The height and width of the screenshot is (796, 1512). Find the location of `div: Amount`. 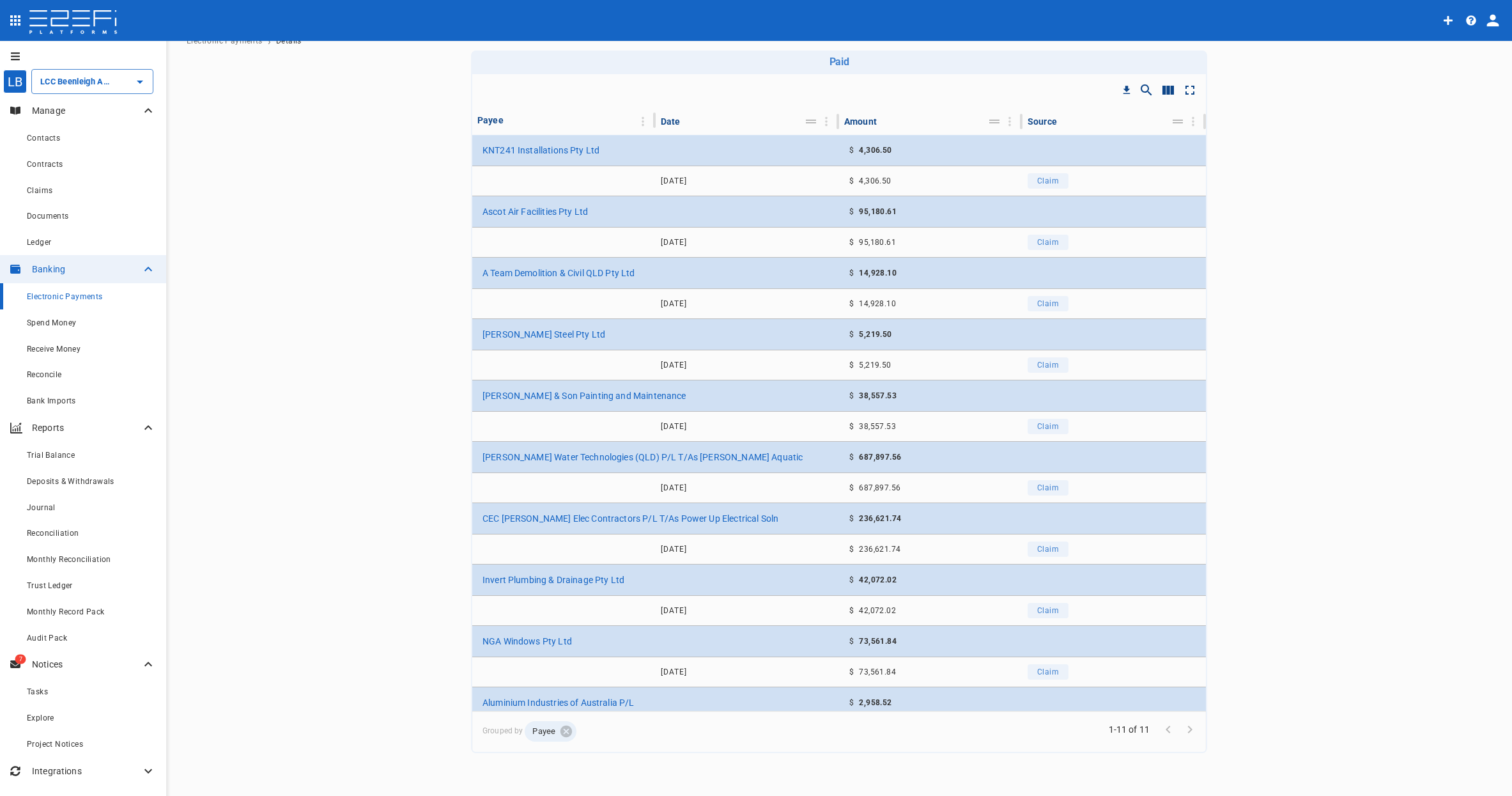

div: Amount is located at coordinates (860, 122).